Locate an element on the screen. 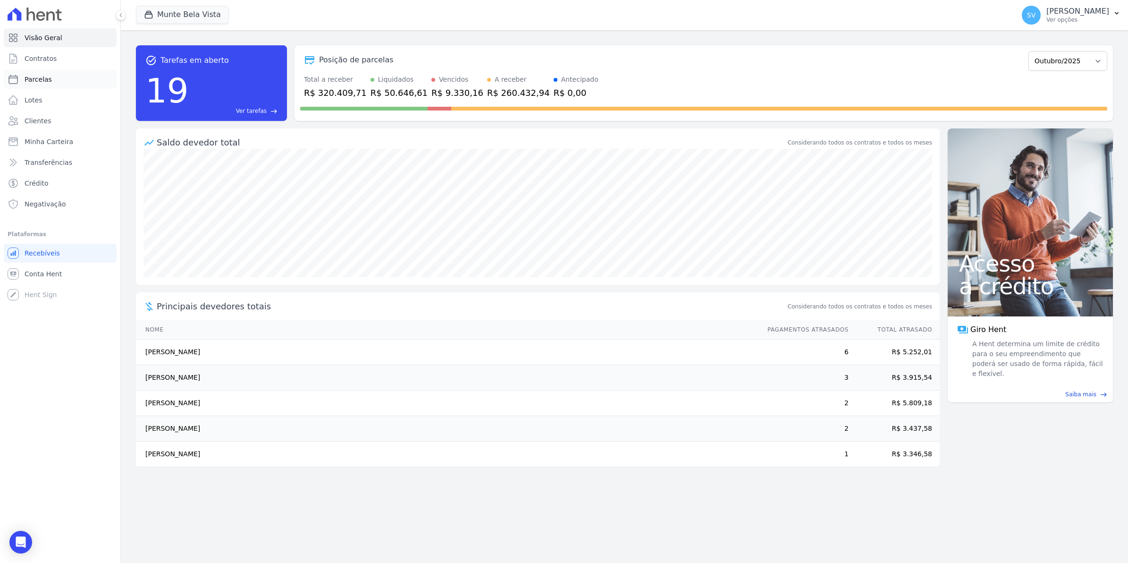  span: Recebíveis is located at coordinates (42, 253).